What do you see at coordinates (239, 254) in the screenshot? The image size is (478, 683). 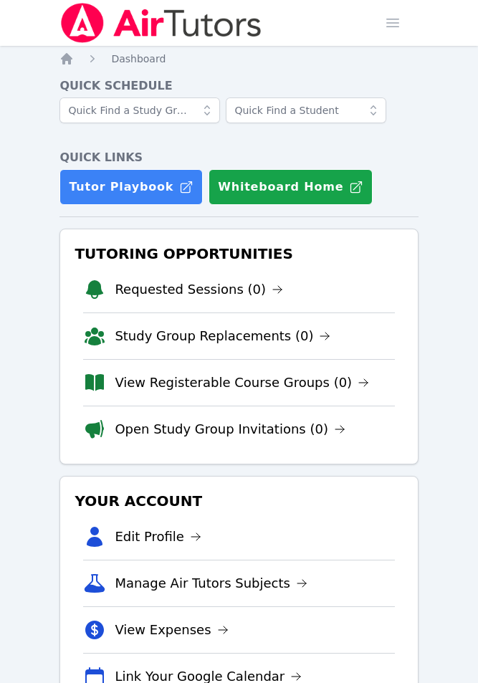 I see `h3: Tutoring Opportunities` at bounding box center [239, 254].